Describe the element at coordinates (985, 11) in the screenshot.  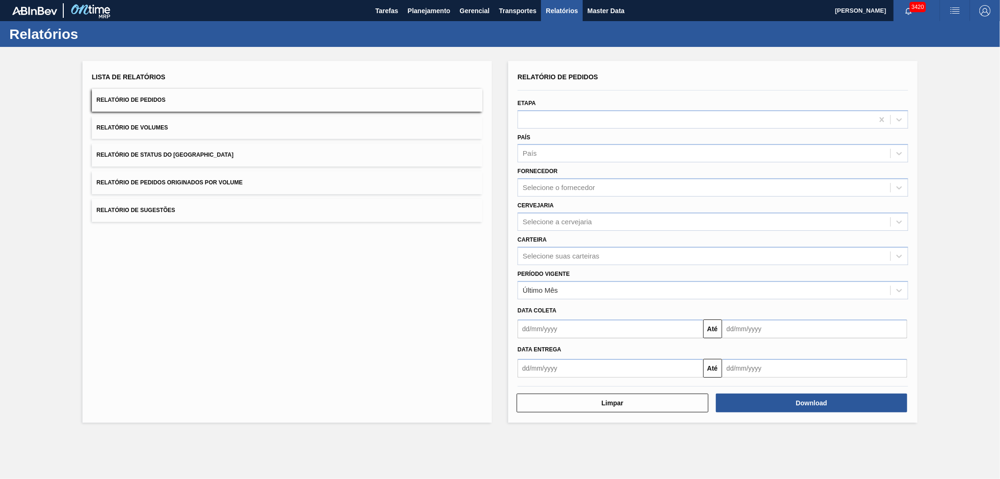
I see `img: Logout` at that location.